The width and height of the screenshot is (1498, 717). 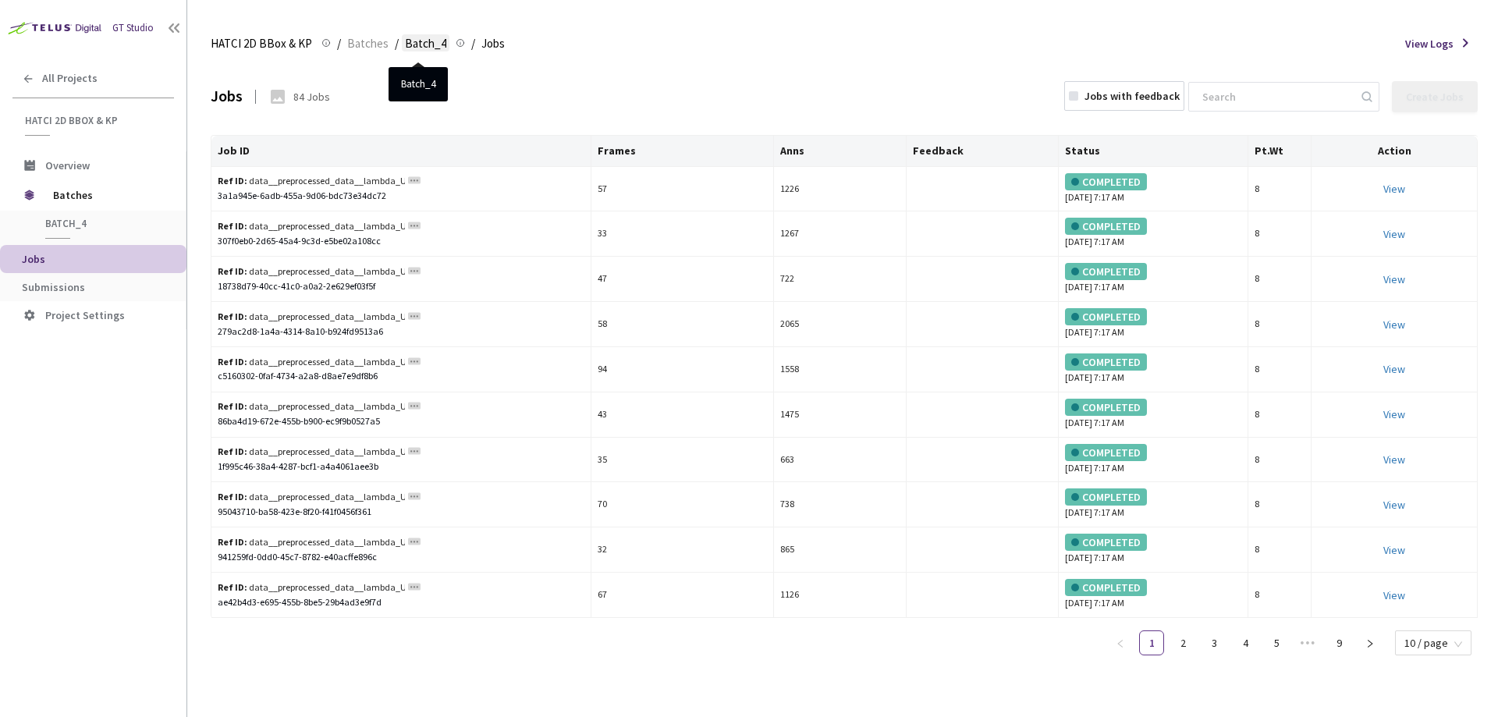 What do you see at coordinates (840, 279) in the screenshot?
I see `td: 722` at bounding box center [840, 279].